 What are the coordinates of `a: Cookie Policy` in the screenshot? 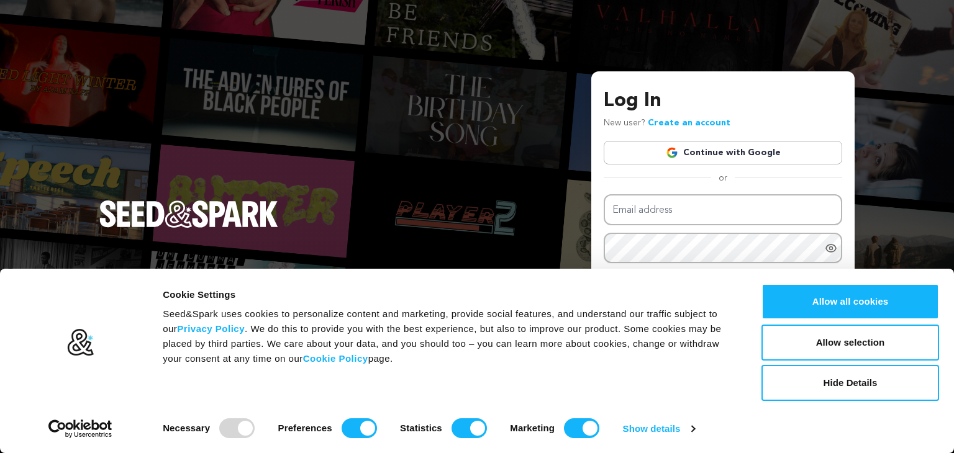 It's located at (335, 358).